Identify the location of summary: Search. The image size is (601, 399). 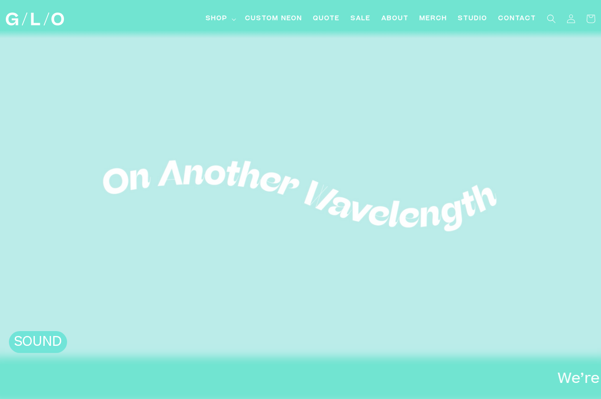
(552, 19).